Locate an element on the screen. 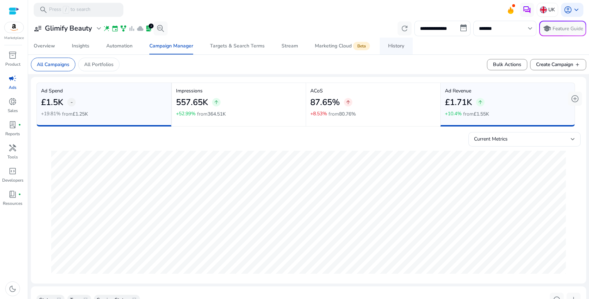  span: donut_small is located at coordinates (13, 101).